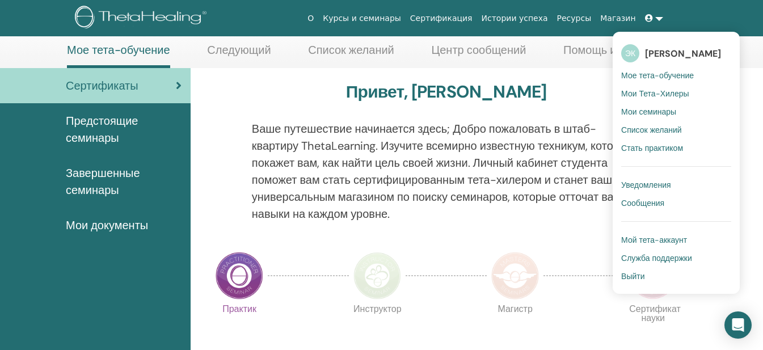  I want to click on a: Мои Тета-Хилеры, so click(676, 94).